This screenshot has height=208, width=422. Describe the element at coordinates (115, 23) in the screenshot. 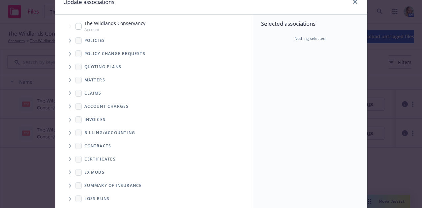

I see `span: The Wildlands Conservancy` at that location.